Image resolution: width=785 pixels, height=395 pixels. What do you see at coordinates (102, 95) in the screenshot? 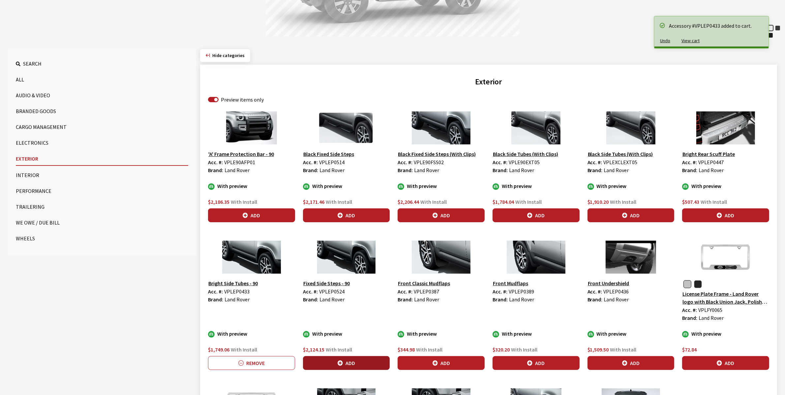
I see `button: Audio & Video` at bounding box center [102, 95].